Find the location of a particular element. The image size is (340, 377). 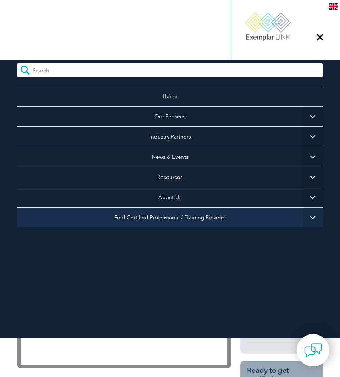

a: Our Services is located at coordinates (170, 116).